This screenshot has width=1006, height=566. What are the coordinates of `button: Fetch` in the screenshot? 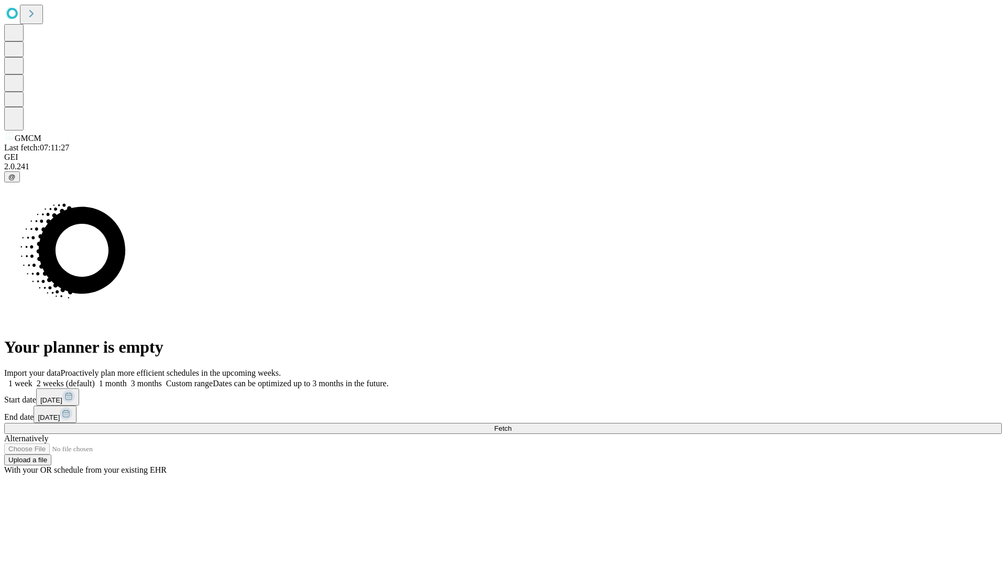 It's located at (503, 428).